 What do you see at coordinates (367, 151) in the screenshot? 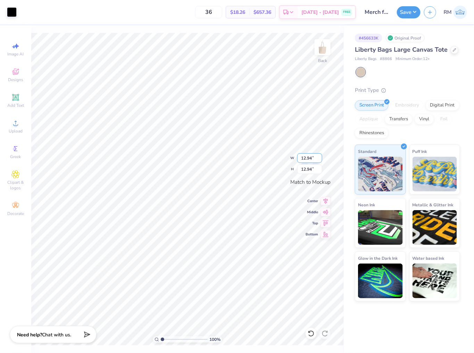
I see `span: Standard` at bounding box center [367, 151].